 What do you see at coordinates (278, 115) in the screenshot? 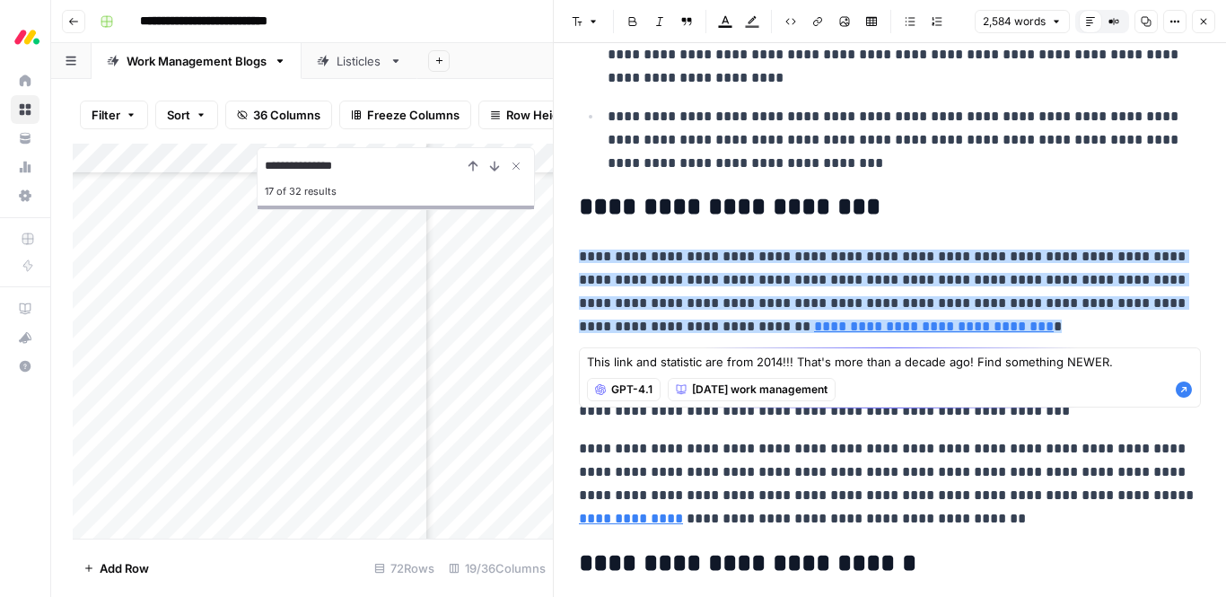
I see `button: 36 Columns` at bounding box center [278, 115].